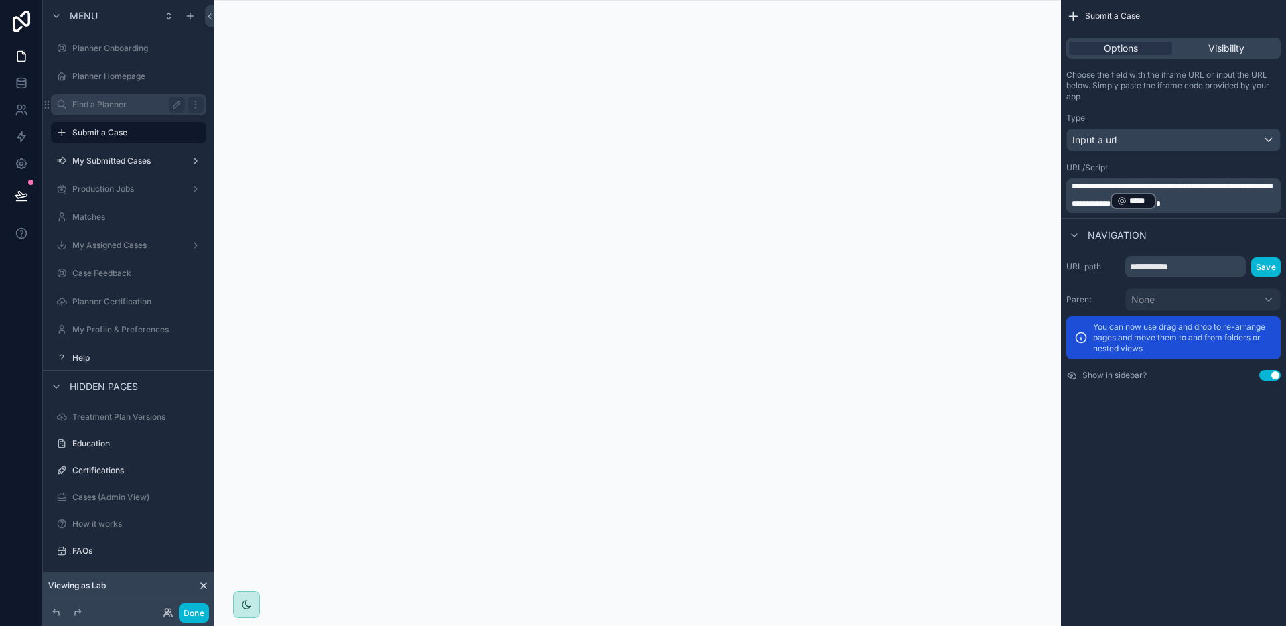  What do you see at coordinates (129, 245) in the screenshot?
I see `label: My Assigned Cases` at bounding box center [129, 245].